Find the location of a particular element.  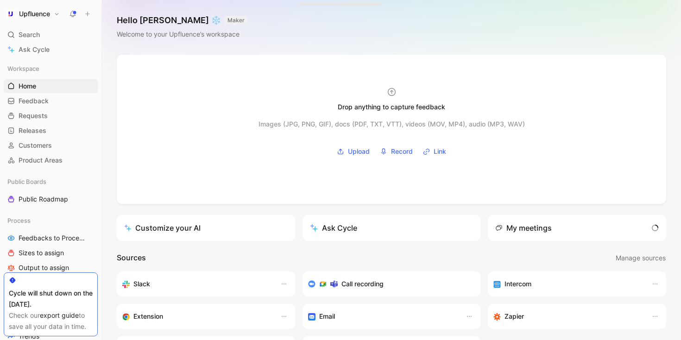

button: Manage sources is located at coordinates (640, 258).